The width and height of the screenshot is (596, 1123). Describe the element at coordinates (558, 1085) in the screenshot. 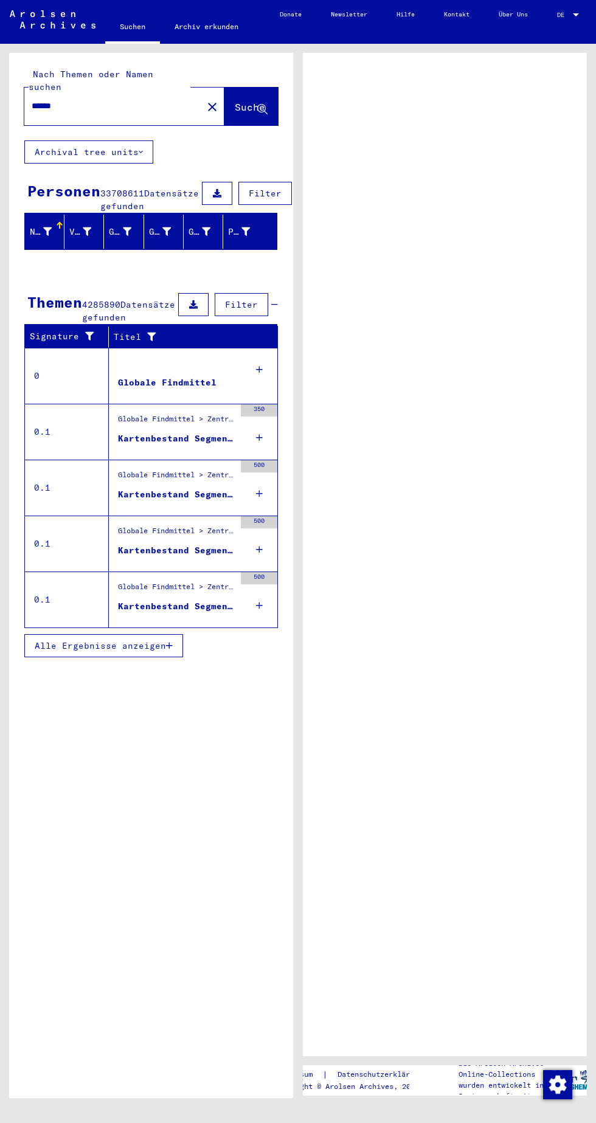

I see `img: Zustimmung ändern` at that location.